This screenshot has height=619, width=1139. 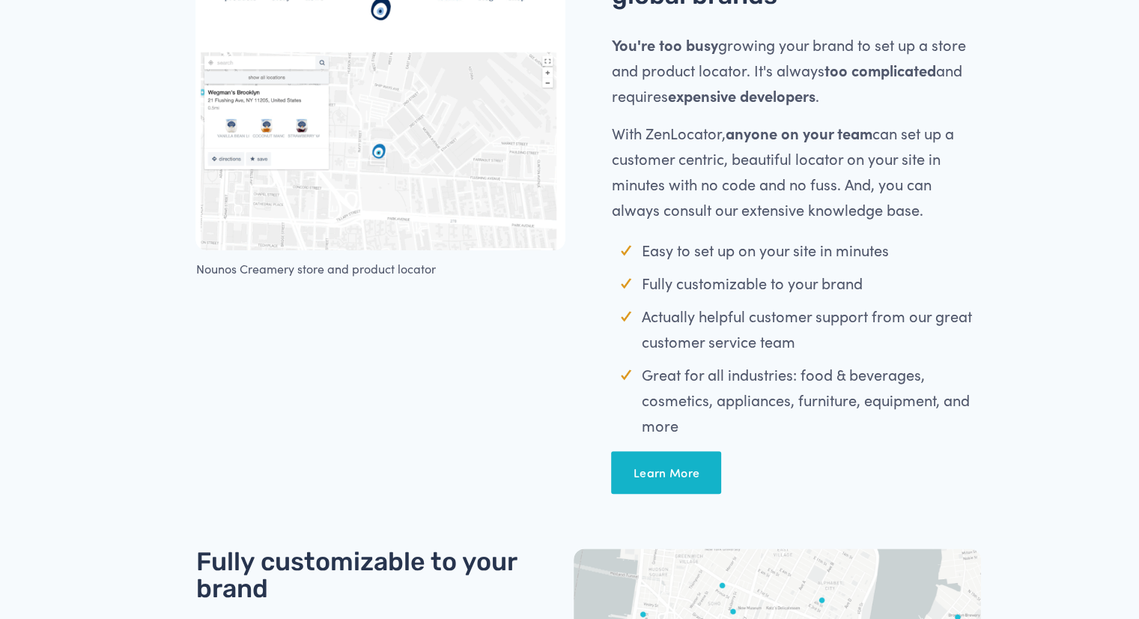 I want to click on strong: too complicated, so click(x=879, y=70).